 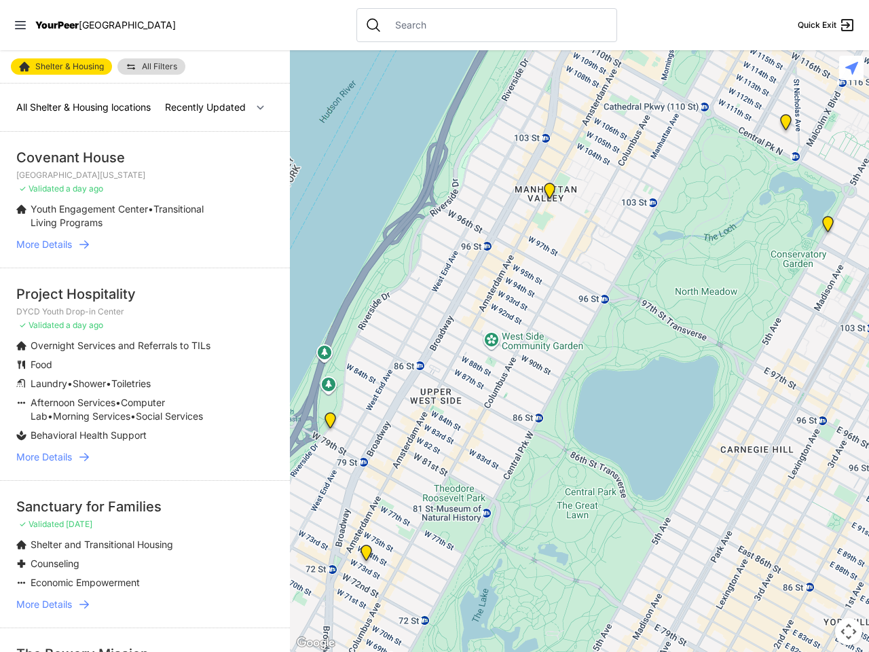 What do you see at coordinates (160, 67) in the screenshot?
I see `span: All Filters` at bounding box center [160, 67].